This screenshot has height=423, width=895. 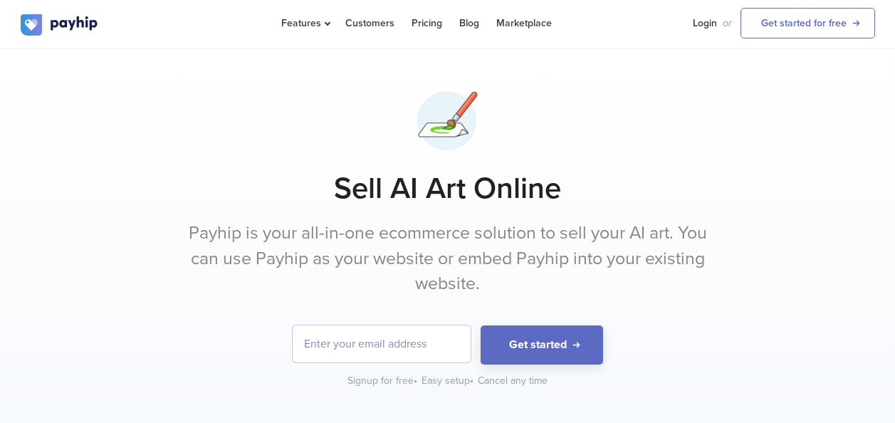 I want to click on img: brush-painting-w4f6jb8bi4k302hduwkeya.png, so click(x=447, y=120).